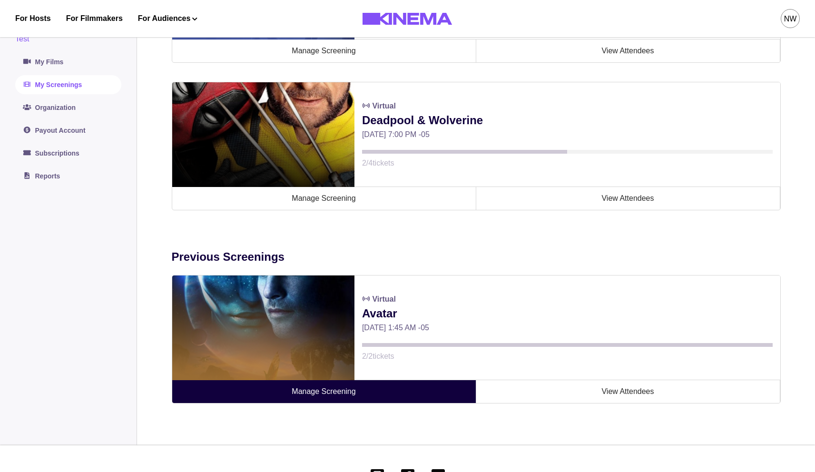 The width and height of the screenshot is (815, 472). What do you see at coordinates (476, 257) in the screenshot?
I see `p: Previous Screenings` at bounding box center [476, 257].